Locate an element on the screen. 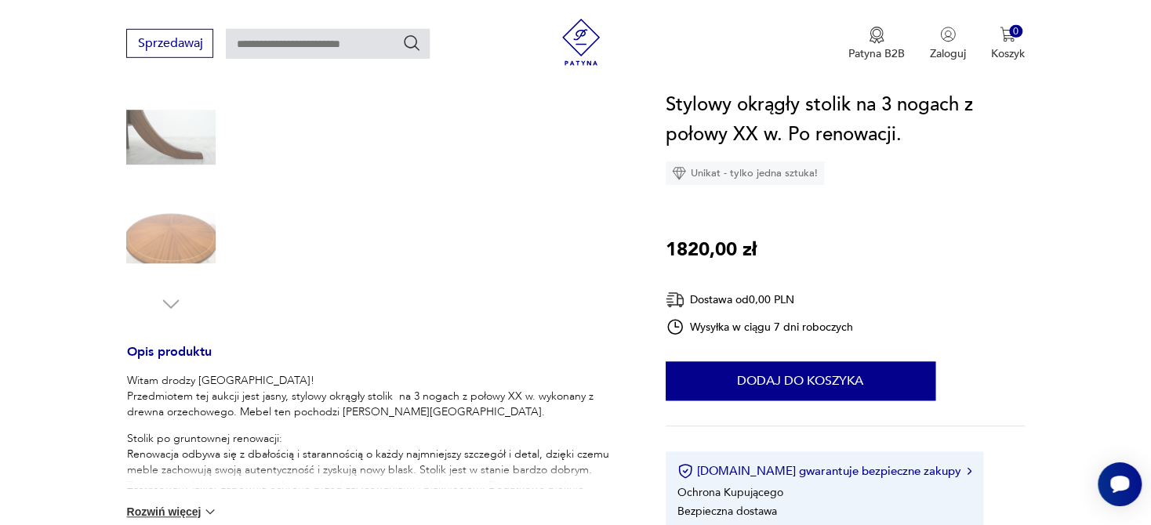 The width and height of the screenshot is (1151, 525). button: Dodaj do koszyka is located at coordinates (801, 381).